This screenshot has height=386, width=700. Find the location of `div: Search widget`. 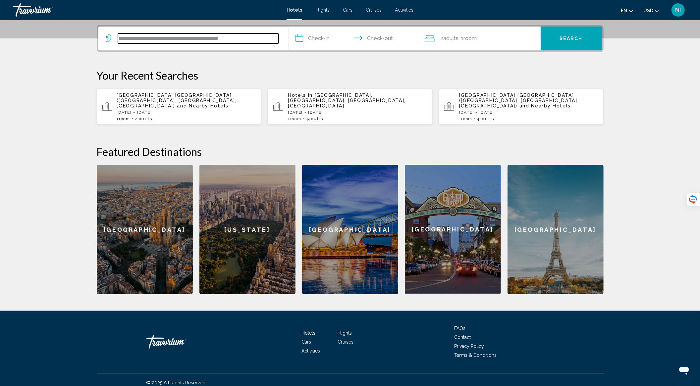

div: Search widget is located at coordinates (350, 38).